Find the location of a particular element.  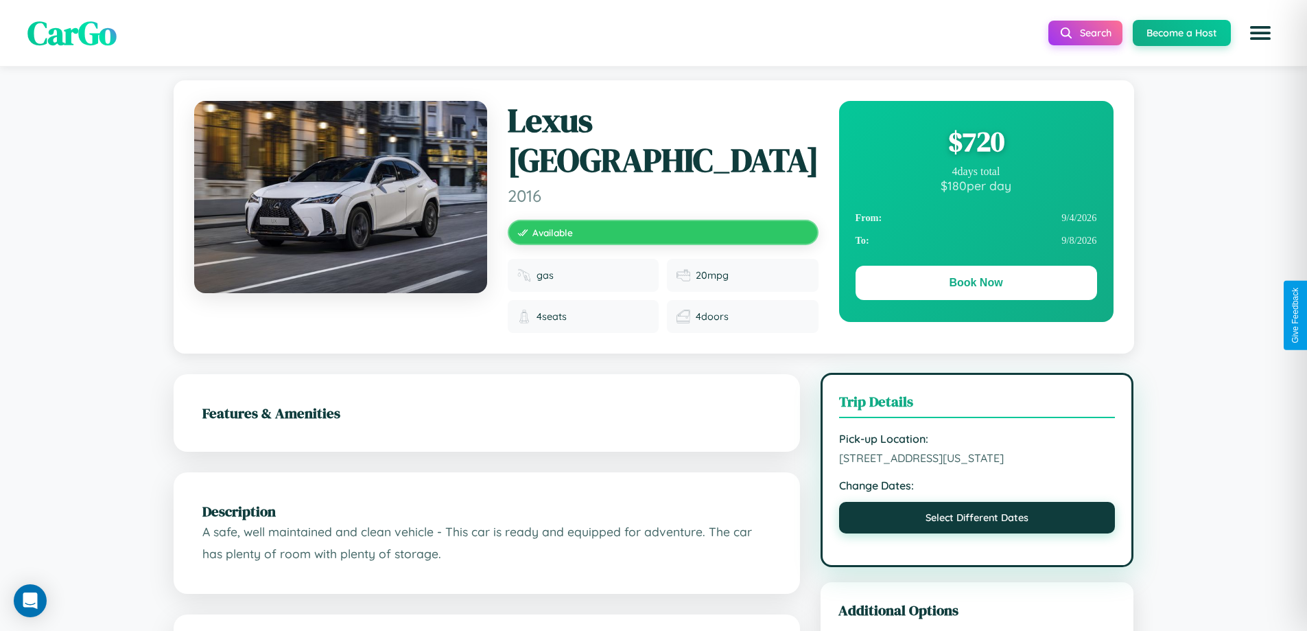

img: Lexus TX 2016 is located at coordinates (340, 197).